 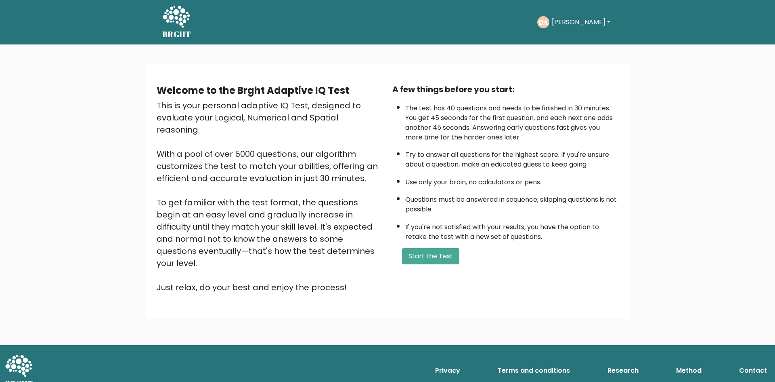 What do you see at coordinates (431, 256) in the screenshot?
I see `button: Start the Test` at bounding box center [431, 256].